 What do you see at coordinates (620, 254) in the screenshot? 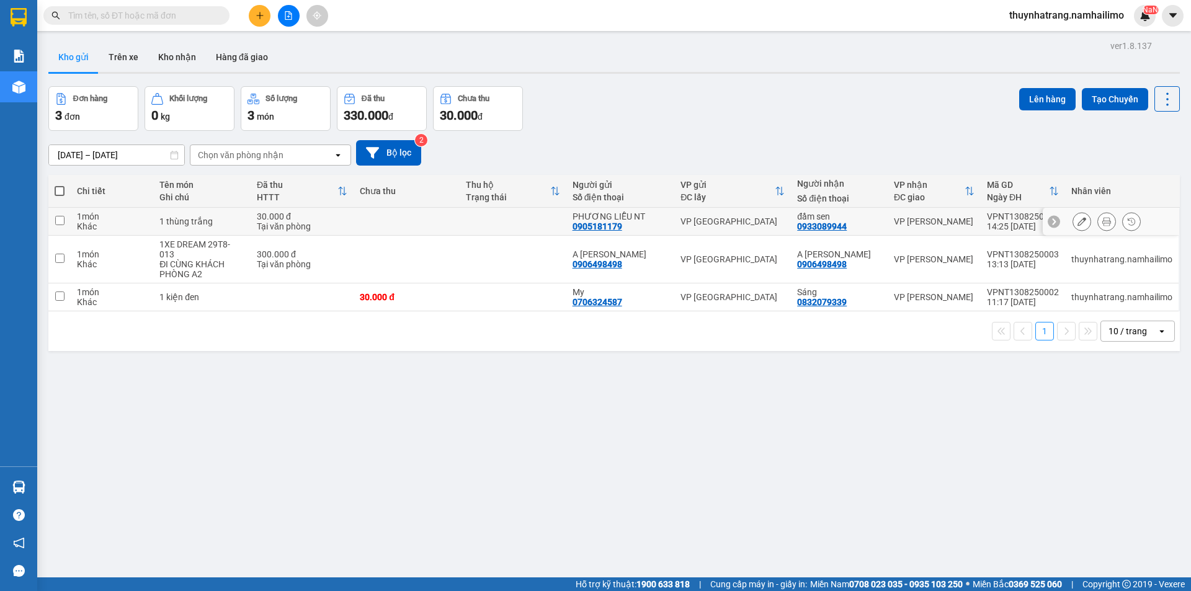
I see `div: A Trương` at bounding box center [620, 254].